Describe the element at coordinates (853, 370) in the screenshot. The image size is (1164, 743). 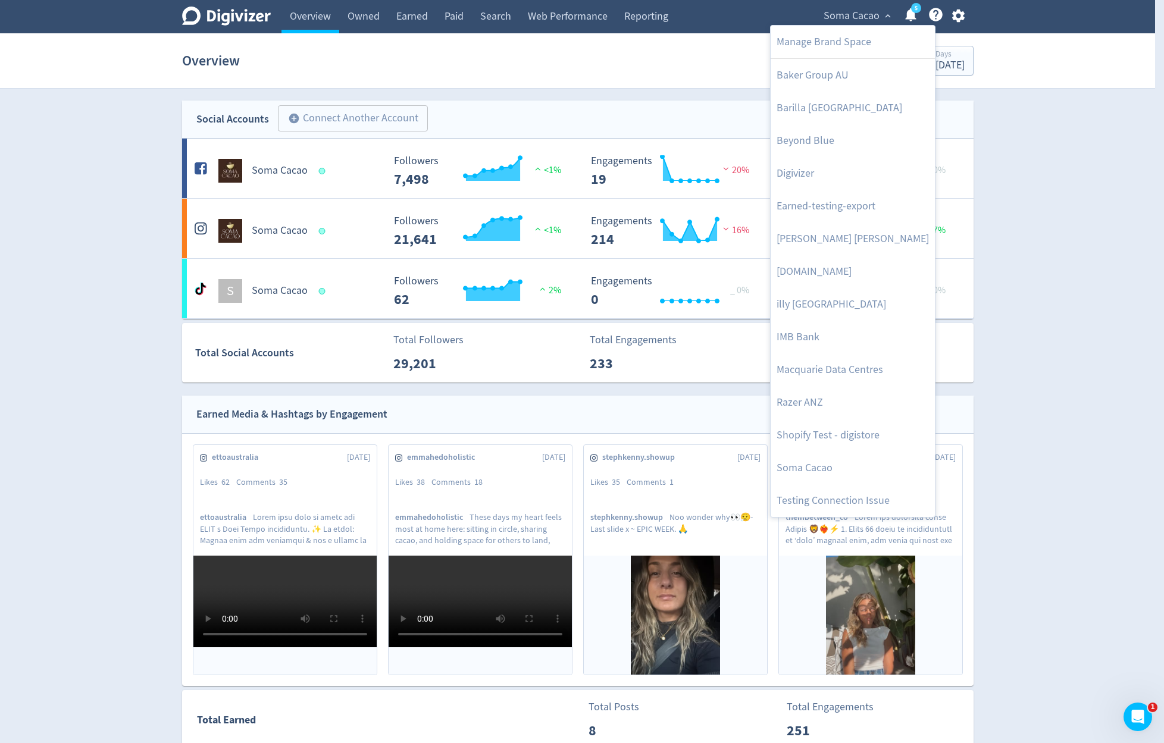
I see `a: Macquarie Data Centres` at that location.